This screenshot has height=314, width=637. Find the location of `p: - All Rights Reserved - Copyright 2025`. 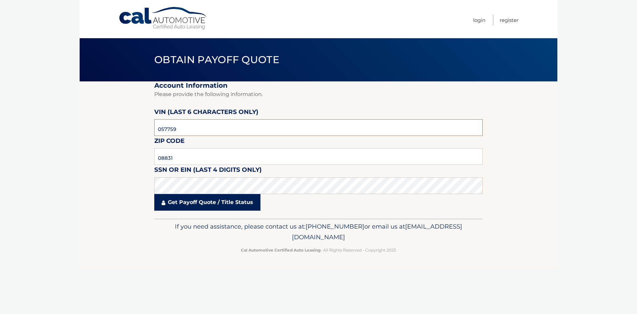

p: - All Rights Reserved - Copyright 2025 is located at coordinates (319, 250).